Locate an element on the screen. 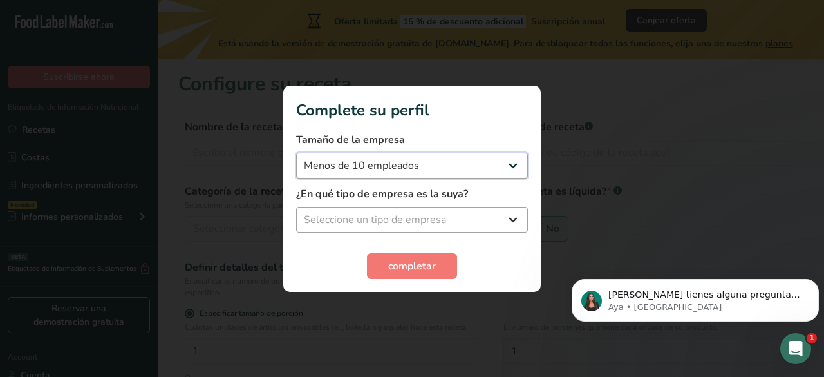 The width and height of the screenshot is (824, 377). h1: Complete su perfil is located at coordinates (412, 110).